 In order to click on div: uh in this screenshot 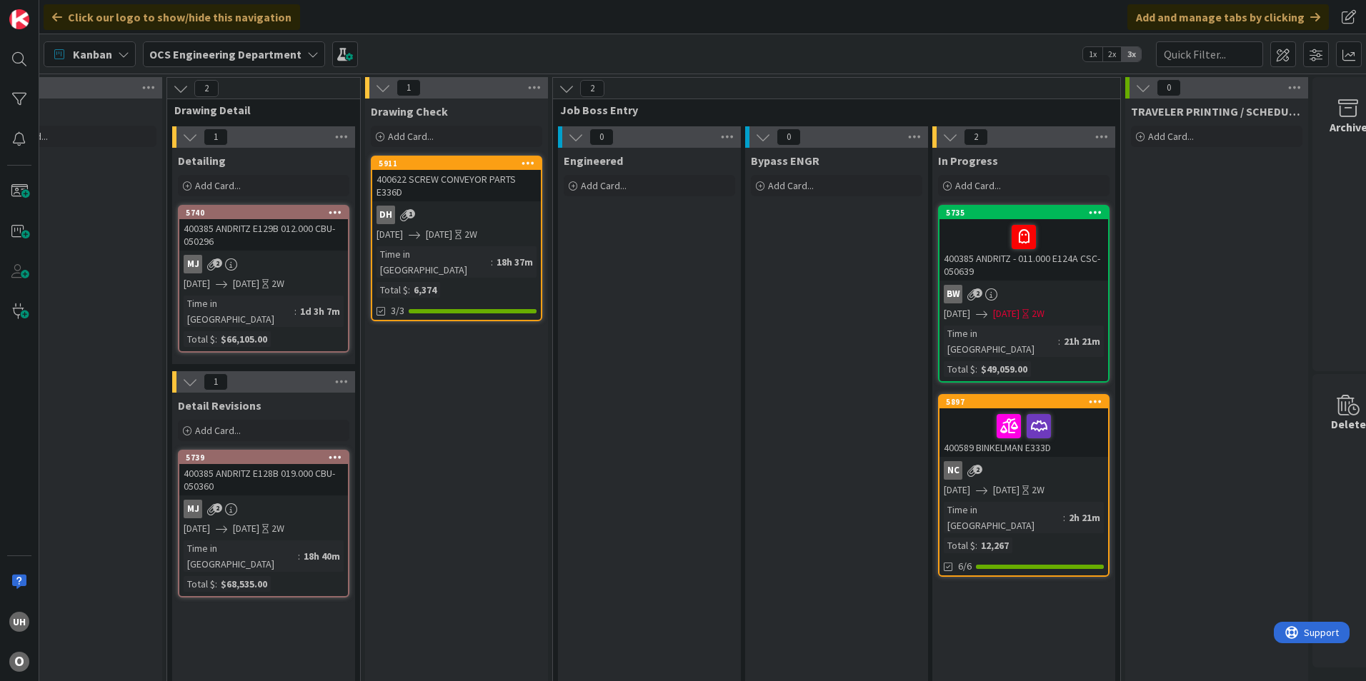, I will do `click(19, 622)`.